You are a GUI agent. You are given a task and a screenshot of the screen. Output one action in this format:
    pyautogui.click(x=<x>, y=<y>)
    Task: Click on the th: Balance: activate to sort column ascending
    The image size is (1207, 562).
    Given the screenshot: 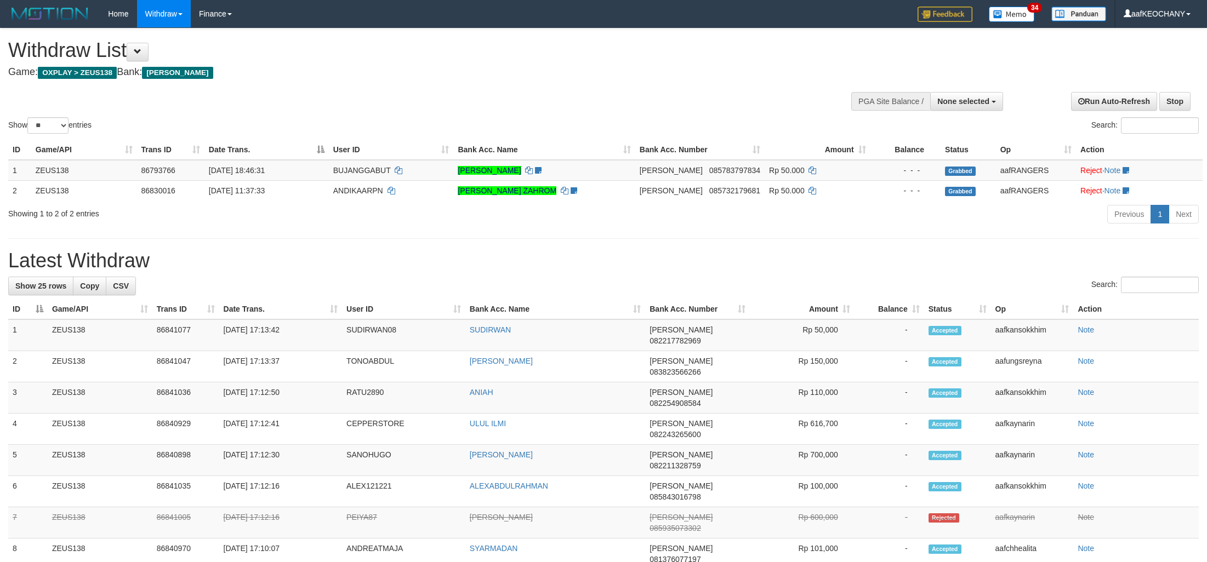 What is the action you would take?
    pyautogui.click(x=889, y=309)
    